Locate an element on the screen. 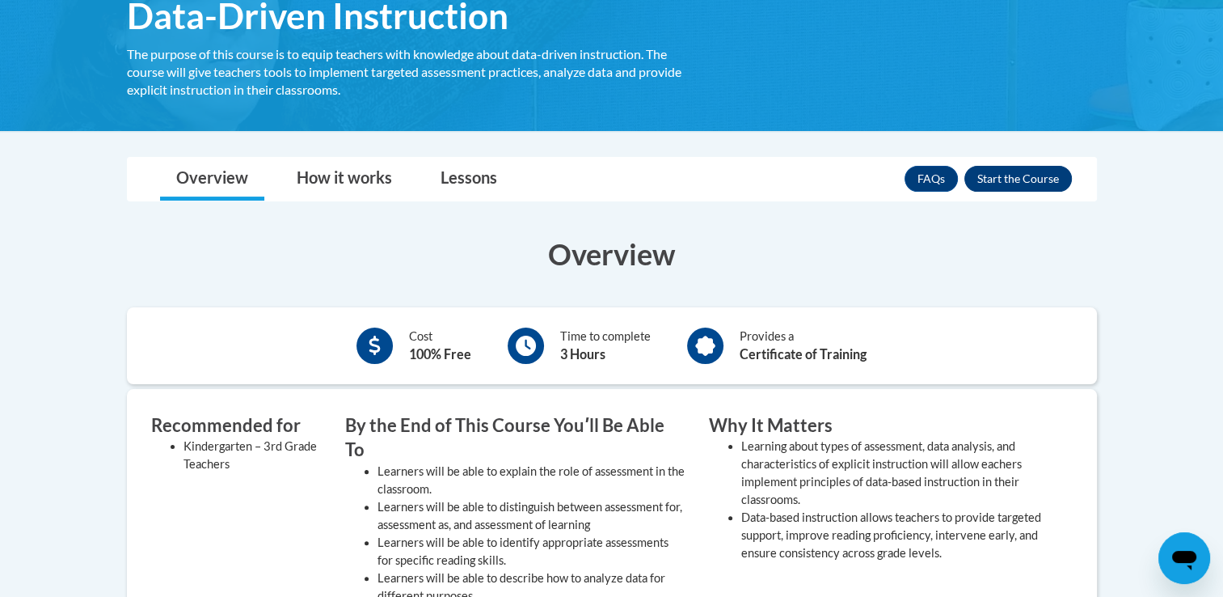 The width and height of the screenshot is (1223, 597). li: Data-based instruction allows teachers to provide targeted support, improve reading proficiency, ... is located at coordinates (895, 535).